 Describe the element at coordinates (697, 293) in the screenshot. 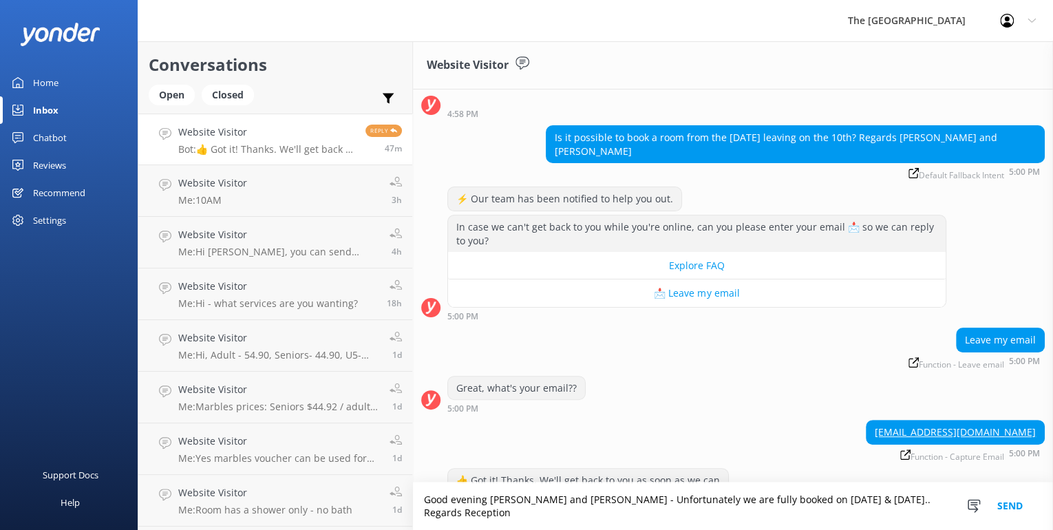

I see `button: 📩 Leave my email` at that location.